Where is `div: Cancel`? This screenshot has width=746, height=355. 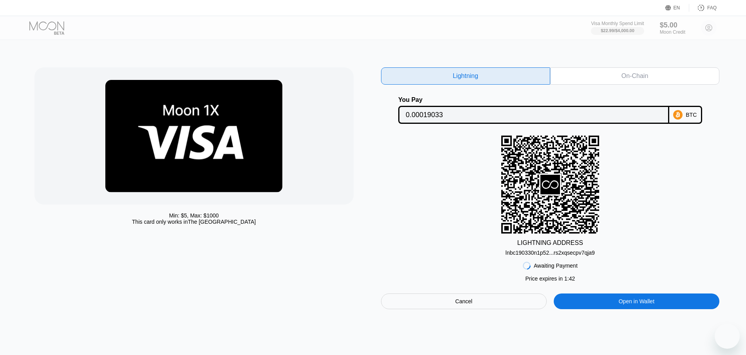 div: Cancel is located at coordinates (464, 301).